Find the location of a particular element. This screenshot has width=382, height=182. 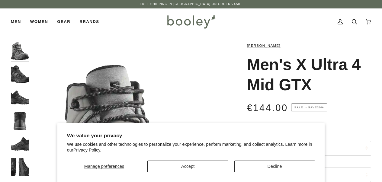

span: Sale is located at coordinates (299, 107).